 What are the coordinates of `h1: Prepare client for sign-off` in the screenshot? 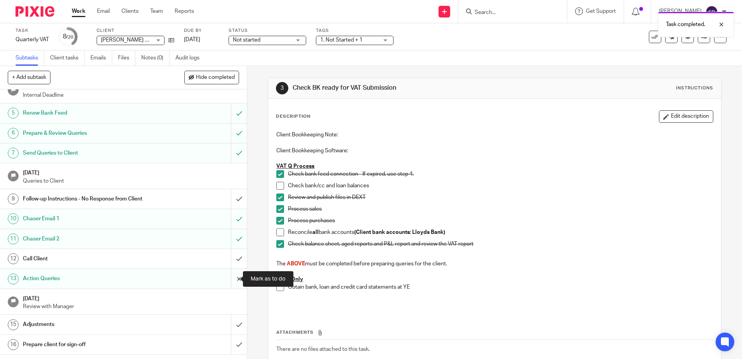 It's located at (90, 344).